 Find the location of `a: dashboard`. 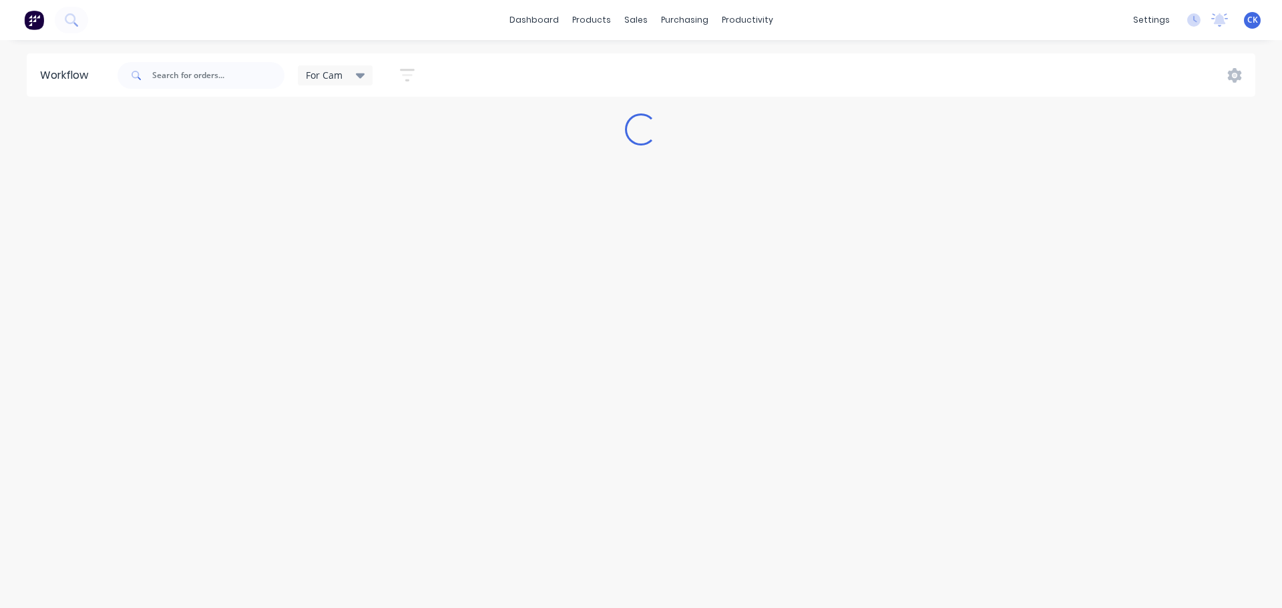

a: dashboard is located at coordinates (534, 20).